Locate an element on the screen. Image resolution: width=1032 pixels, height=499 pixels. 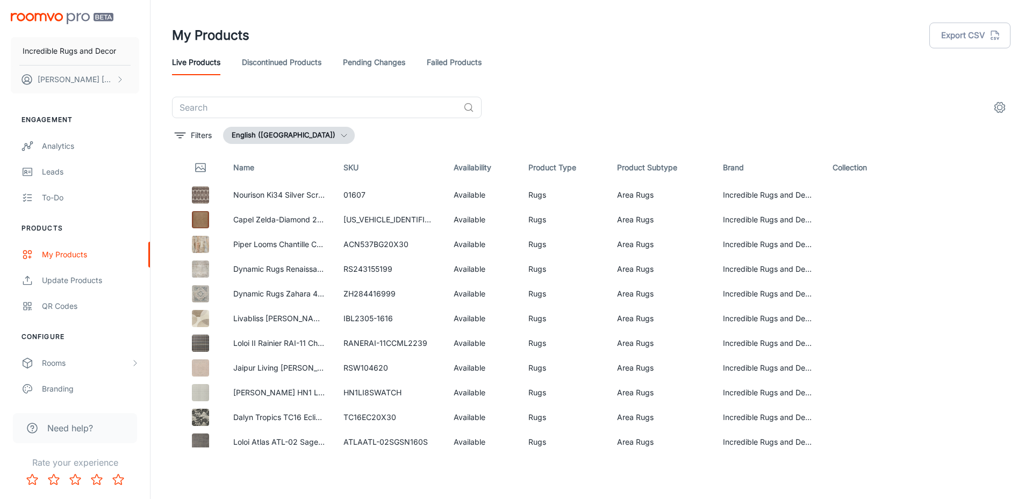
td: IBL2305-1616 is located at coordinates (390, 319).